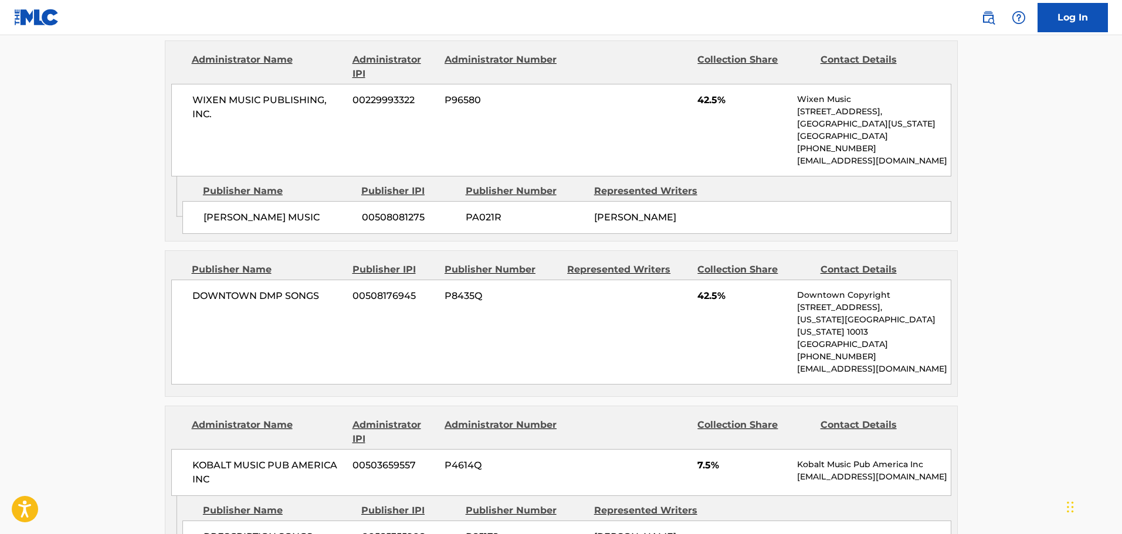 Image resolution: width=1122 pixels, height=534 pixels. Describe the element at coordinates (873, 295) in the screenshot. I see `p: Downtown Copyright` at that location.